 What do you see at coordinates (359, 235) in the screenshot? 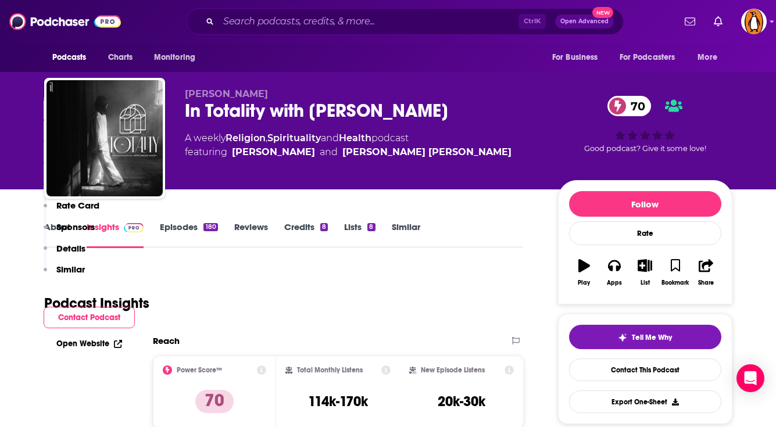
I see `a: Lists8` at bounding box center [359, 235].